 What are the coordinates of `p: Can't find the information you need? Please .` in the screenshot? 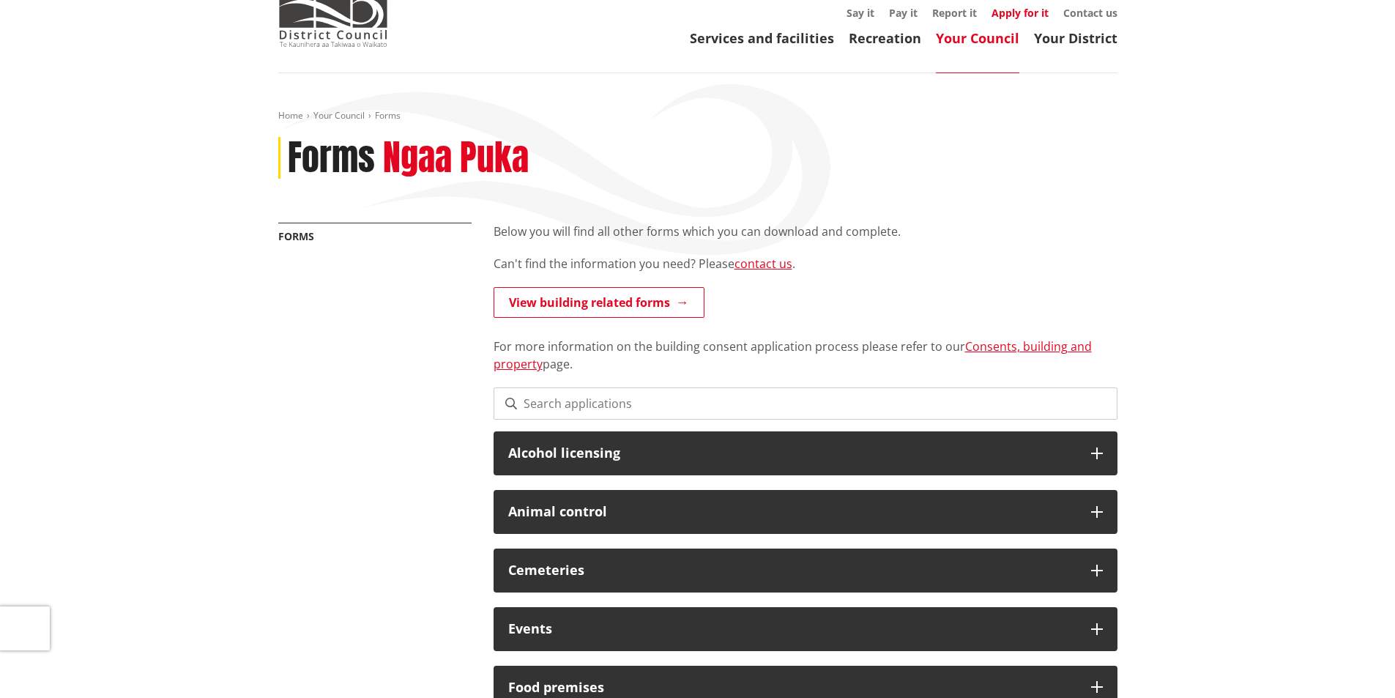 It's located at (805, 264).